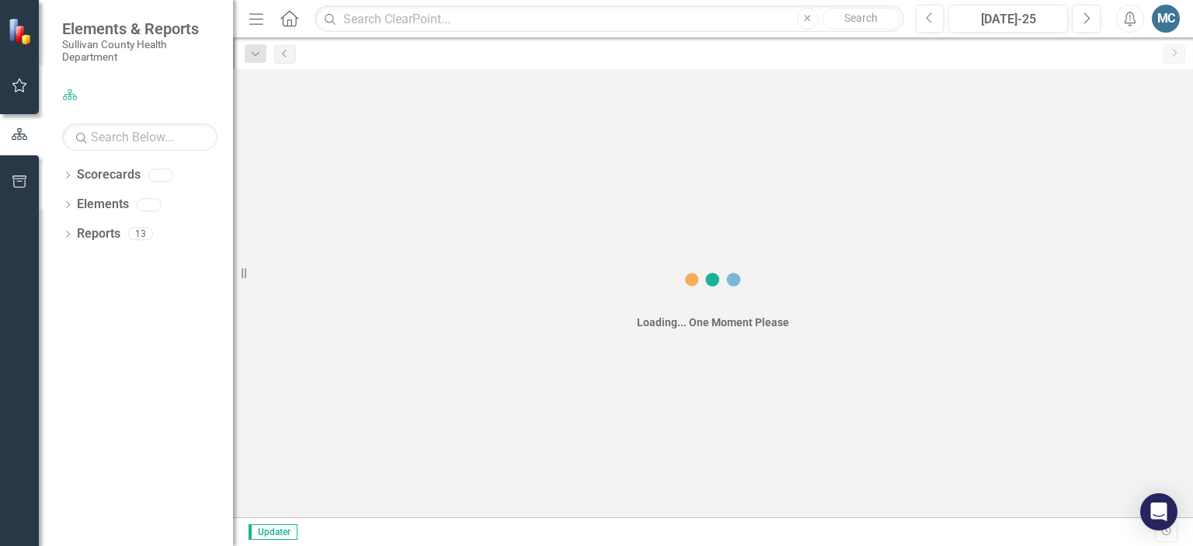 Image resolution: width=1193 pixels, height=546 pixels. Describe the element at coordinates (1166, 19) in the screenshot. I see `div: MC` at that location.